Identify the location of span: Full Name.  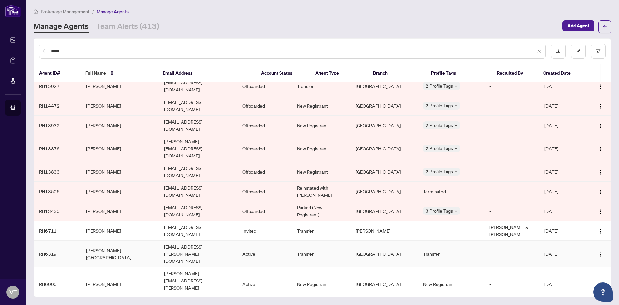
(96, 73).